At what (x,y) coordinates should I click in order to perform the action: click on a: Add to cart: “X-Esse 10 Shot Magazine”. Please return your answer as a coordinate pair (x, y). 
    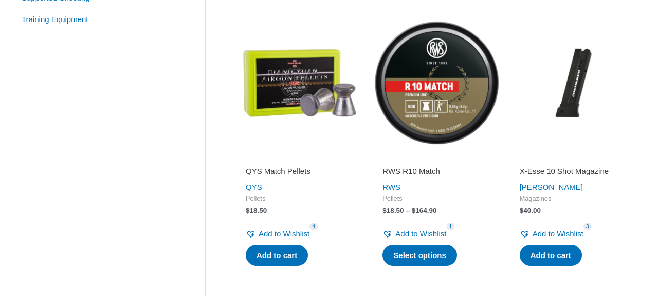
    Looking at the image, I should click on (550, 256).